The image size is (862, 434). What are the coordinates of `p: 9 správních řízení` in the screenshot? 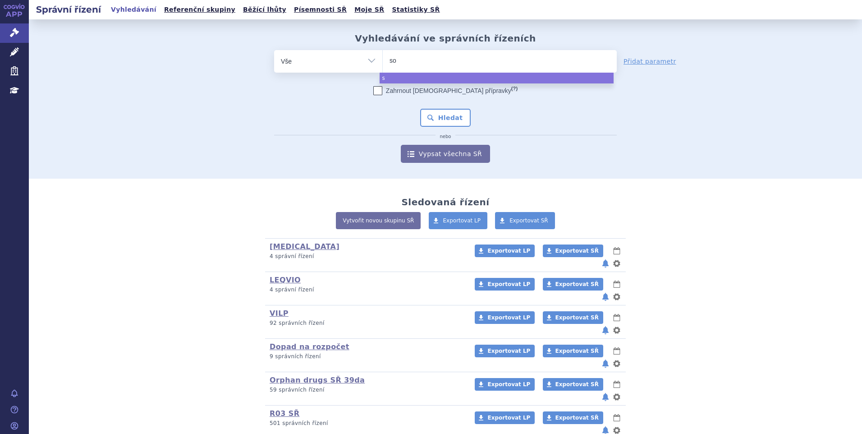 It's located at (366, 356).